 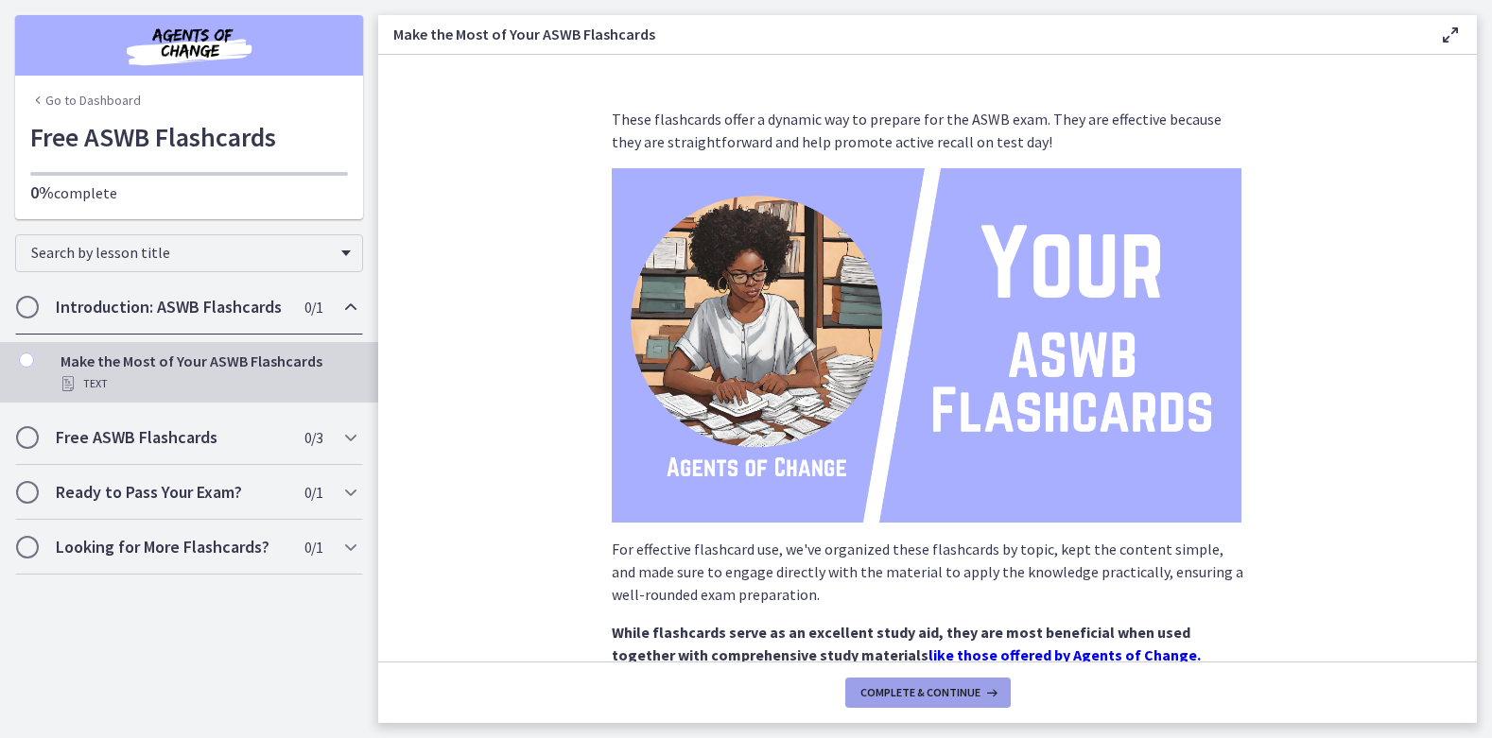 What do you see at coordinates (208, 384) in the screenshot?
I see `div: Text` at bounding box center [208, 384].